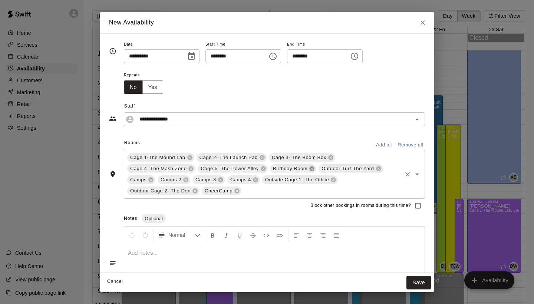 The width and height of the screenshot is (534, 304). What do you see at coordinates (153, 218) in the screenshot?
I see `span: Optional` at bounding box center [153, 218].